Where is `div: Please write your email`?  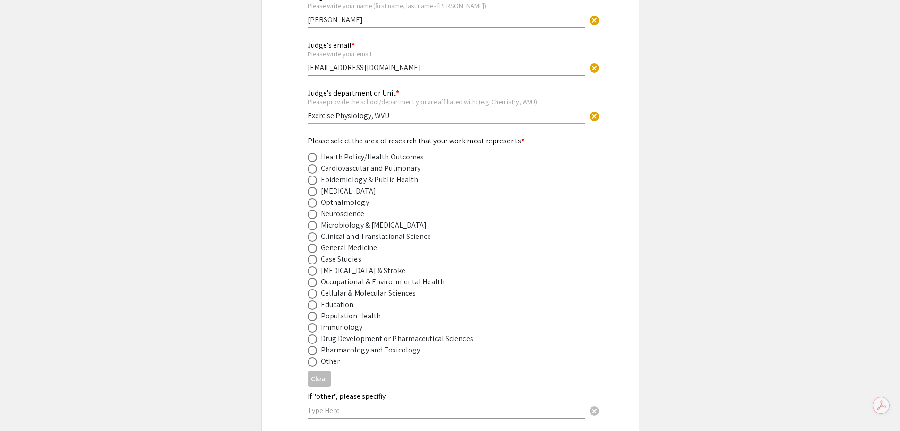 div: Please write your email is located at coordinates (446, 54).